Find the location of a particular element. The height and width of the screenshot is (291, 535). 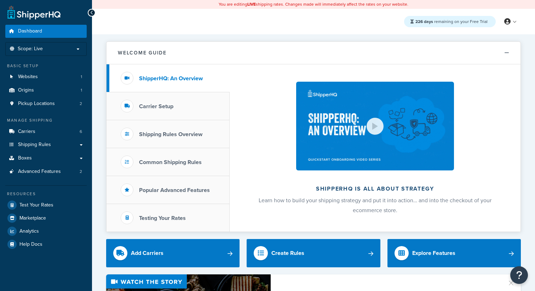

div: Create Rules is located at coordinates (288, 253).